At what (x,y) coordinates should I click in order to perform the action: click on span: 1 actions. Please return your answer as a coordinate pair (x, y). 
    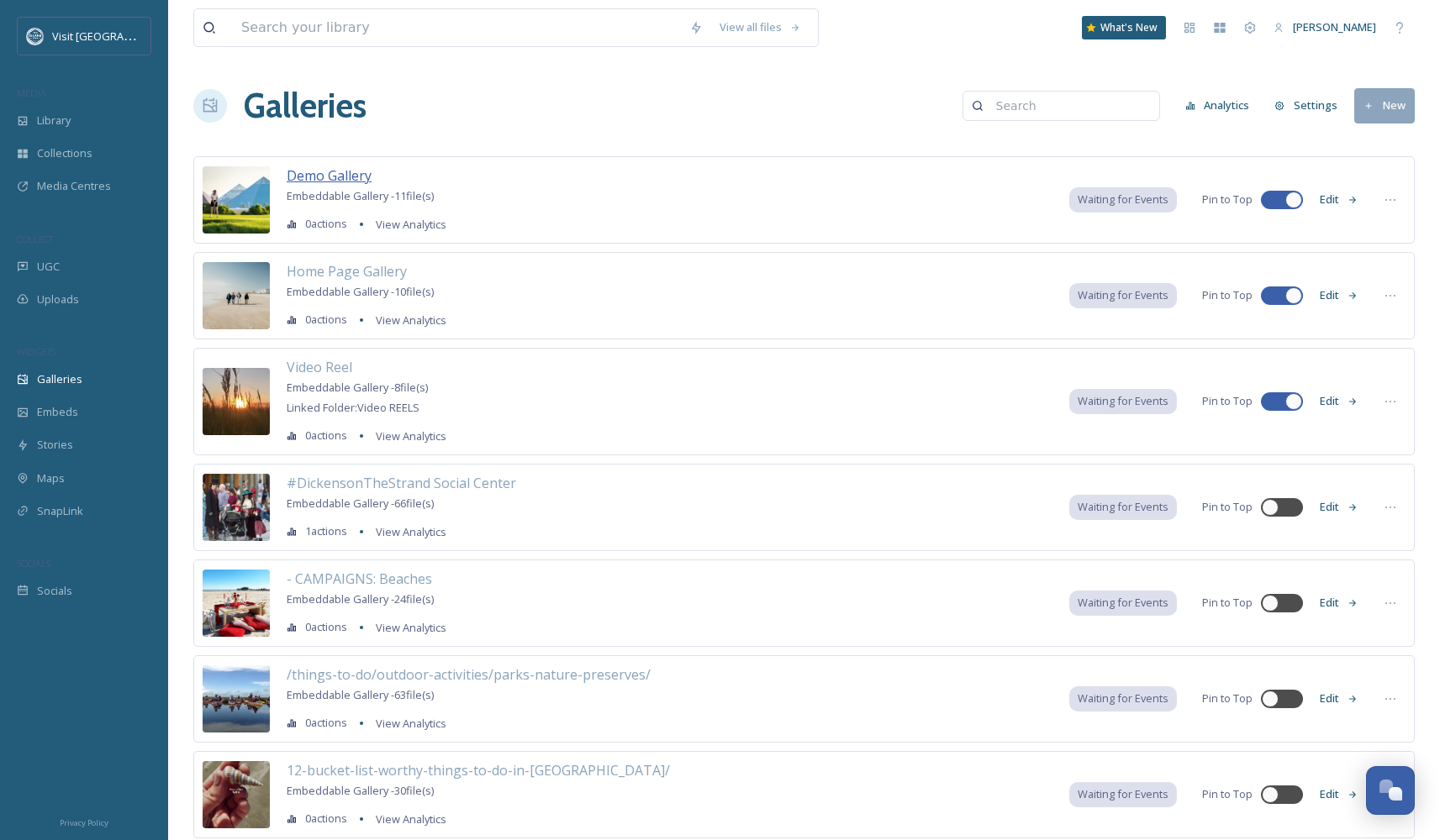
    Looking at the image, I should click on (326, 531).